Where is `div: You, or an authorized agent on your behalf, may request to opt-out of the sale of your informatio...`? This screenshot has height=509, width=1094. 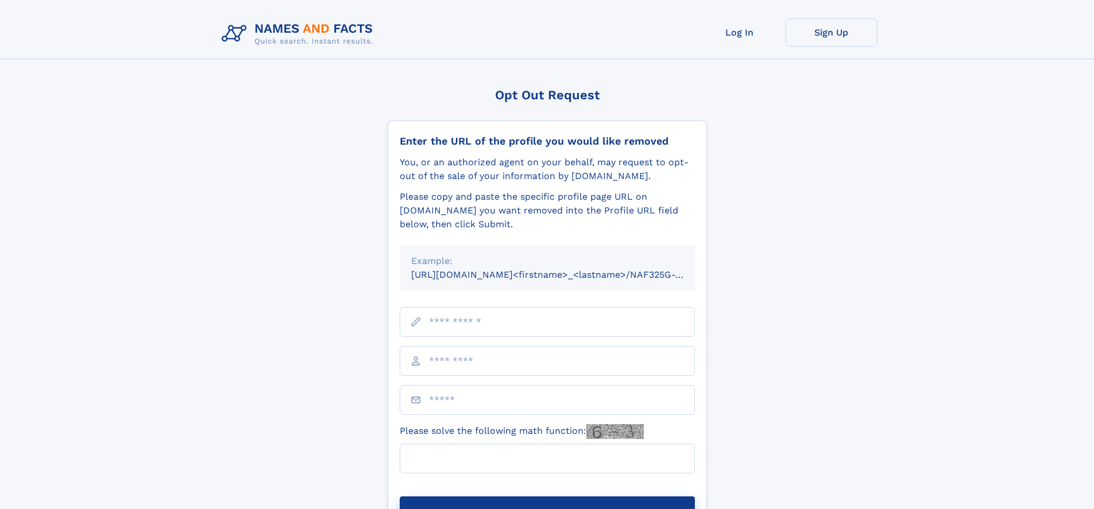 div: You, or an authorized agent on your behalf, may request to opt-out of the sale of your informatio... is located at coordinates (547, 169).